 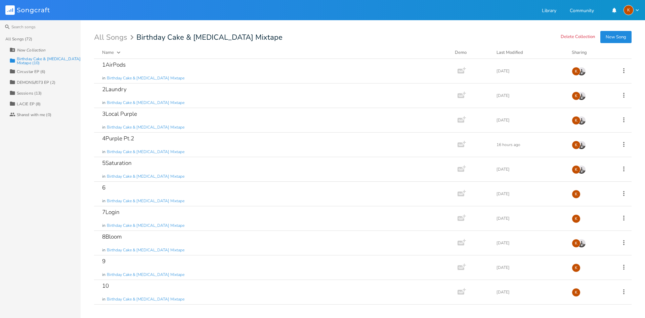 I want to click on button: Last Modified, so click(x=530, y=52).